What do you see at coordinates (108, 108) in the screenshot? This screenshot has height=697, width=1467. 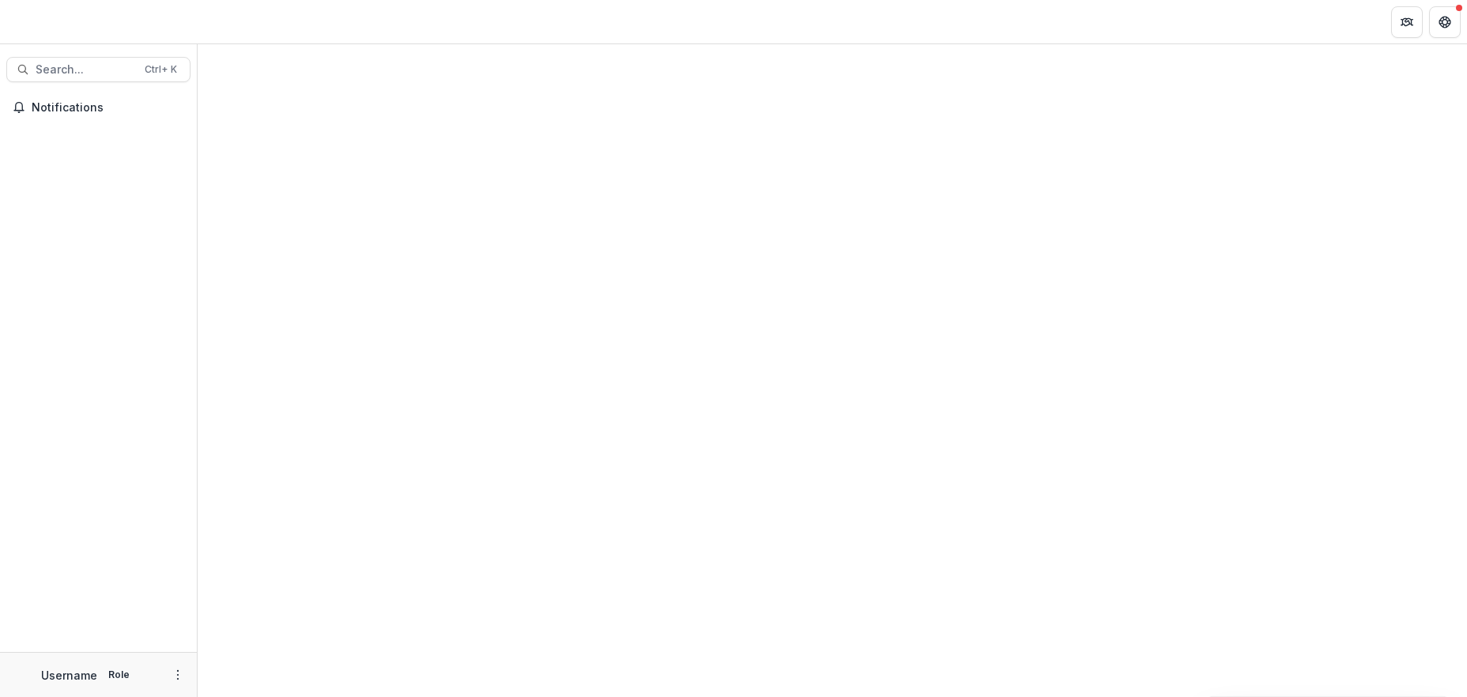 I see `span: Notifications` at bounding box center [108, 108].